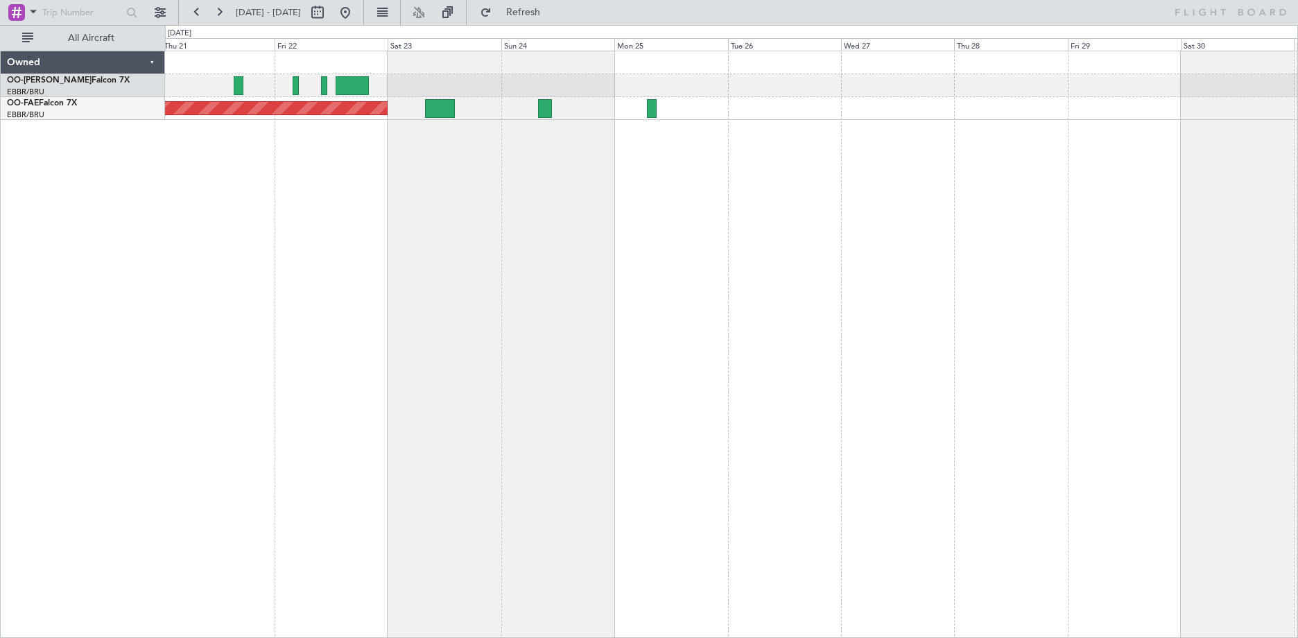 The width and height of the screenshot is (1298, 638). I want to click on div: Thu 28, so click(1010, 44).